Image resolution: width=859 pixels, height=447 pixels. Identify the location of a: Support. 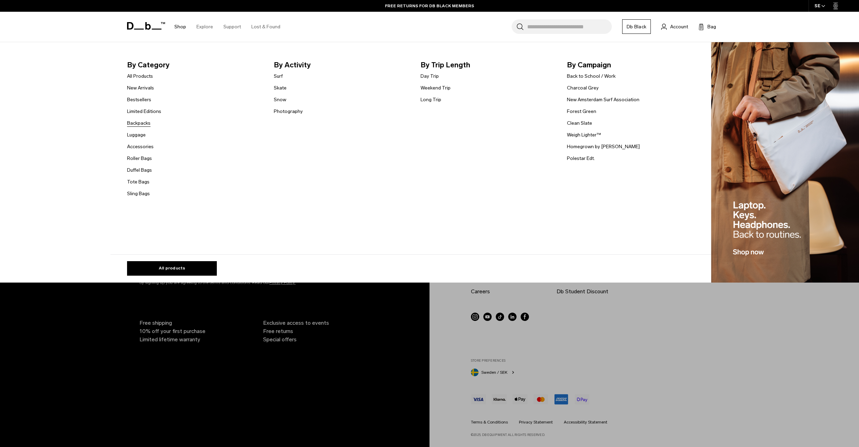
(232, 27).